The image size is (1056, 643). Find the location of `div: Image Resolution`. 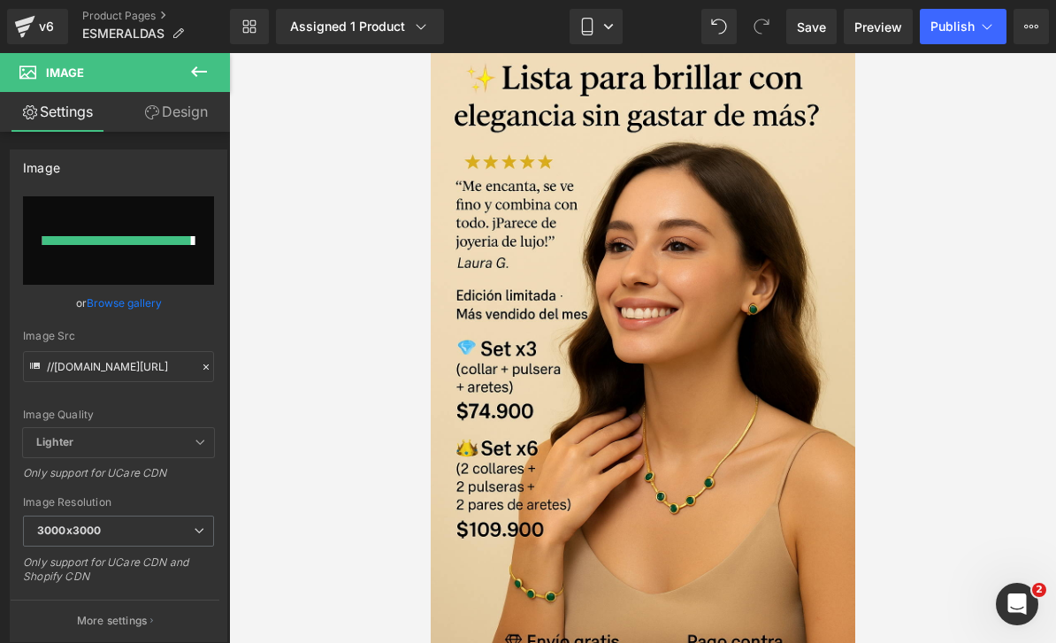

div: Image Resolution is located at coordinates (119, 502).